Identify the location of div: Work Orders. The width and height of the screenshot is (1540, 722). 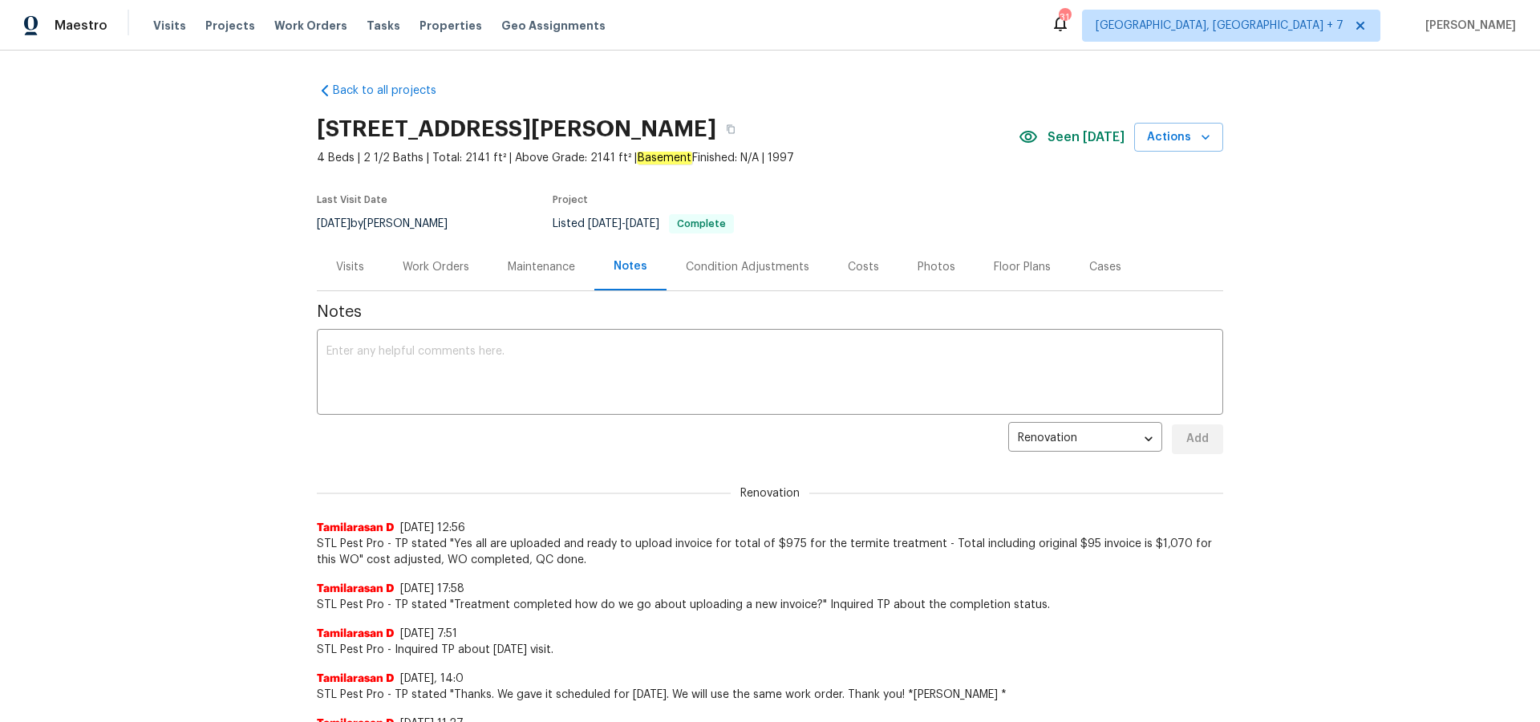
(435, 267).